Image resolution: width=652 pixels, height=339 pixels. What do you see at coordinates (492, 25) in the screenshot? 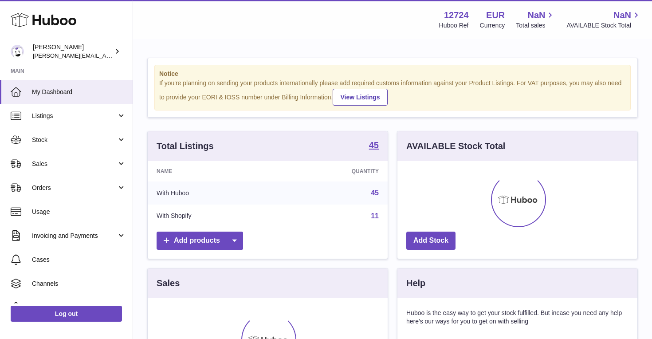
I see `div: Currency` at bounding box center [492, 25].